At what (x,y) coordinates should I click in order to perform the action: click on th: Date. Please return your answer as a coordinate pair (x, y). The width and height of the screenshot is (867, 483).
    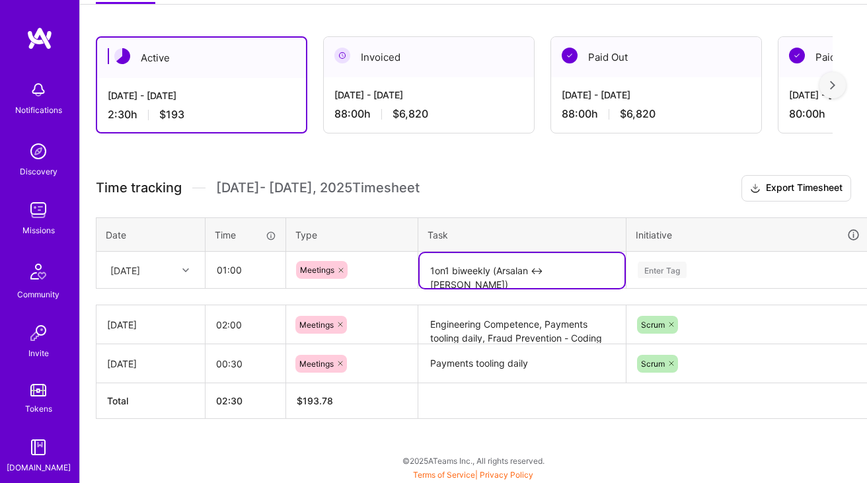
    Looking at the image, I should click on (151, 235).